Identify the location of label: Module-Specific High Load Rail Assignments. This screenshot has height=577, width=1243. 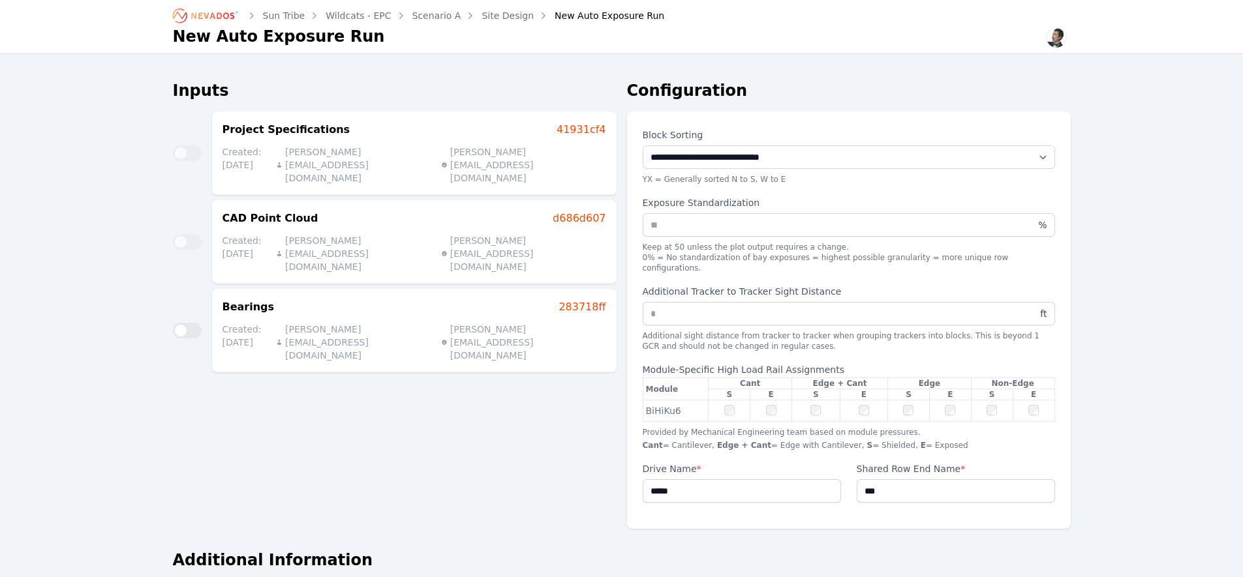
(849, 370).